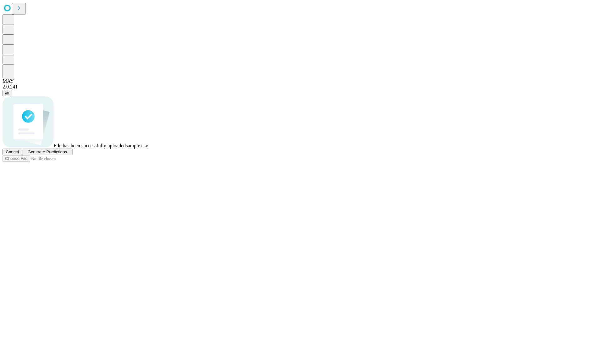 The height and width of the screenshot is (340, 605). I want to click on button: Generate Predictions, so click(47, 152).